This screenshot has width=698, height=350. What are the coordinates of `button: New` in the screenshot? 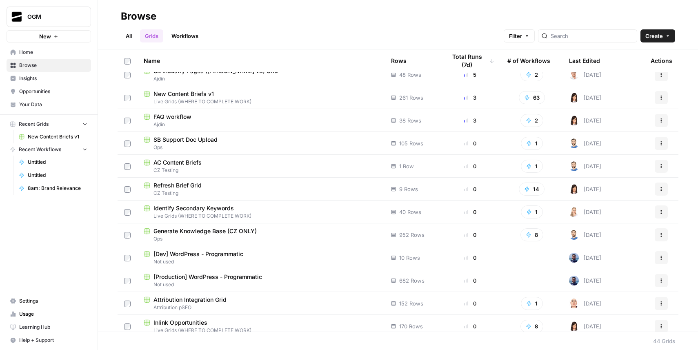 It's located at (49, 36).